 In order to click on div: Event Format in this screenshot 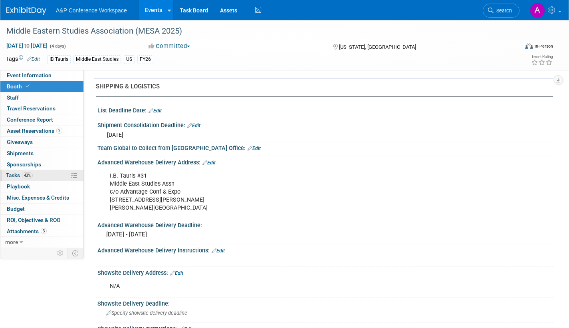, I will do `click(513, 48)`.